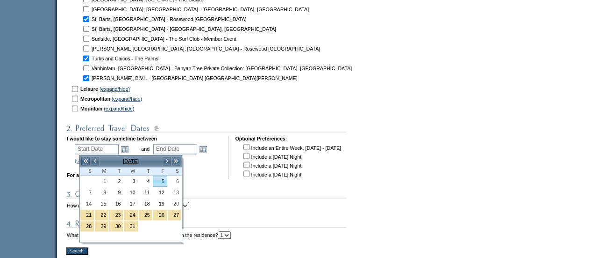 This screenshot has height=258, width=591. What do you see at coordinates (116, 171) in the screenshot?
I see `th: Tuesday` at bounding box center [116, 171].